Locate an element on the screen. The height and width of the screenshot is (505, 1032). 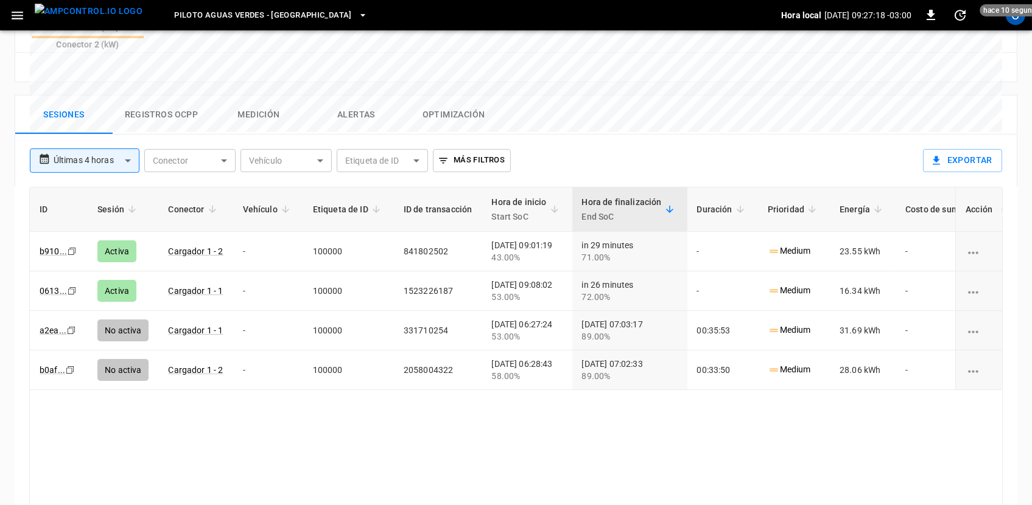
span: Vehículo is located at coordinates (268, 209).